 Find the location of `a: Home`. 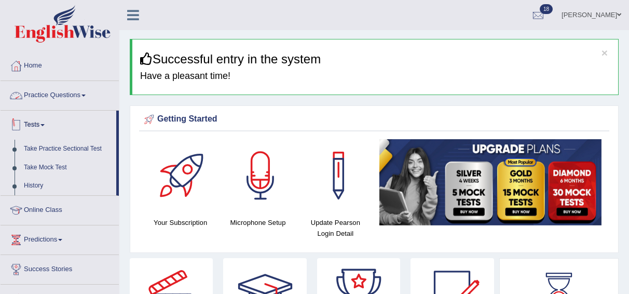

a: Home is located at coordinates (60, 64).